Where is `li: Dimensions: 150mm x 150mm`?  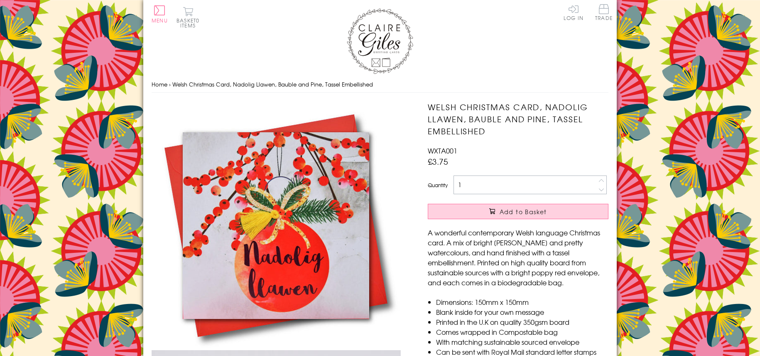
li: Dimensions: 150mm x 150mm is located at coordinates (522, 302).